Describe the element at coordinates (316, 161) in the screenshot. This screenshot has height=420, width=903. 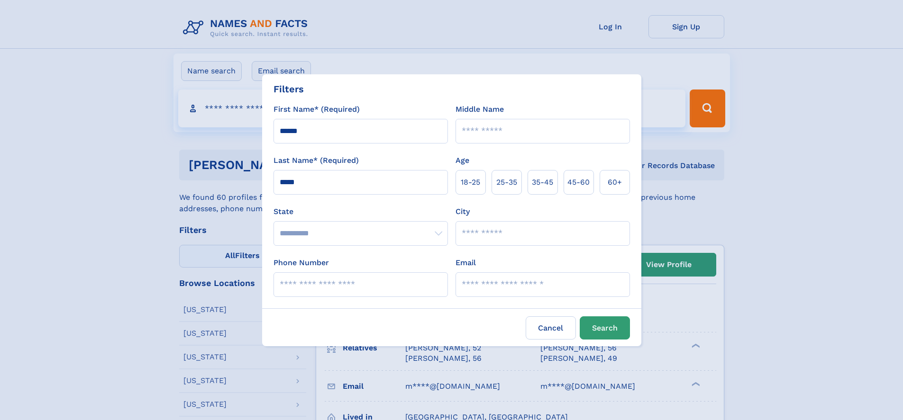
I see `label: Last Name* (Required)` at that location.